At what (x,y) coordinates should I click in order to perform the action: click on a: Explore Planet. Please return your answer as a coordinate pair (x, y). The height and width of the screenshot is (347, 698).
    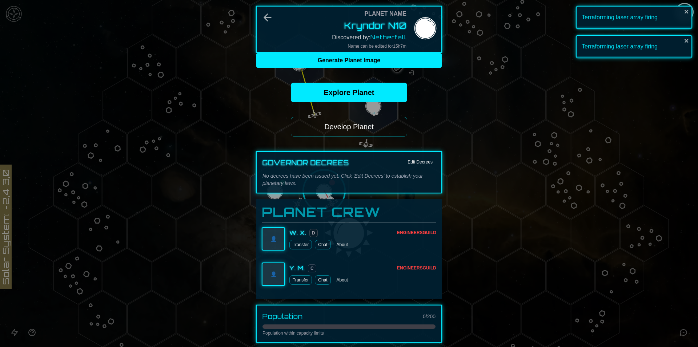
    Looking at the image, I should click on (349, 92).